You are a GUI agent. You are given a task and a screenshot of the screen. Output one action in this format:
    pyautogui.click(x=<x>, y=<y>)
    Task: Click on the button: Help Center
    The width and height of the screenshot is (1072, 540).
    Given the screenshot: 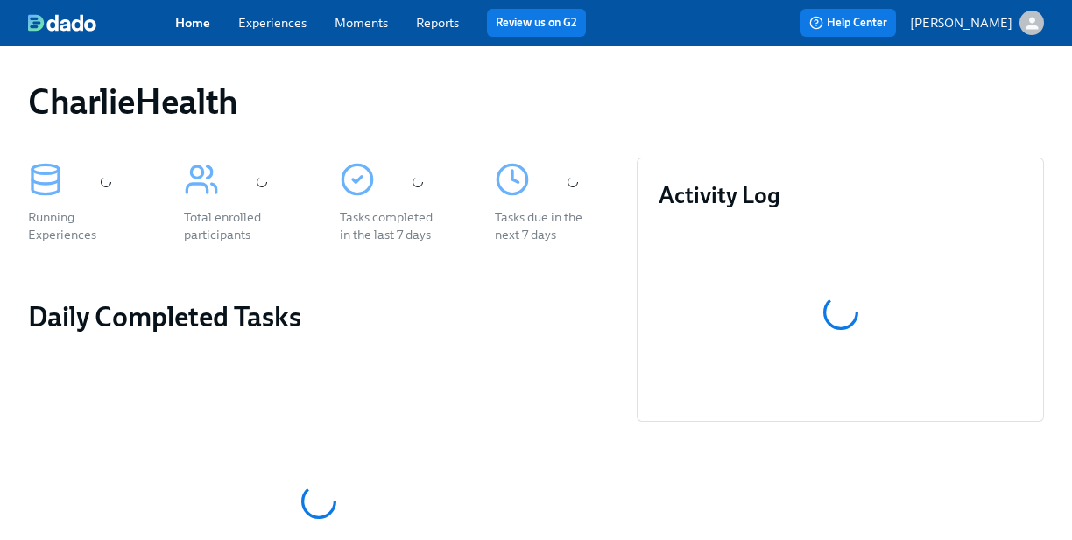 What is the action you would take?
    pyautogui.click(x=848, y=23)
    